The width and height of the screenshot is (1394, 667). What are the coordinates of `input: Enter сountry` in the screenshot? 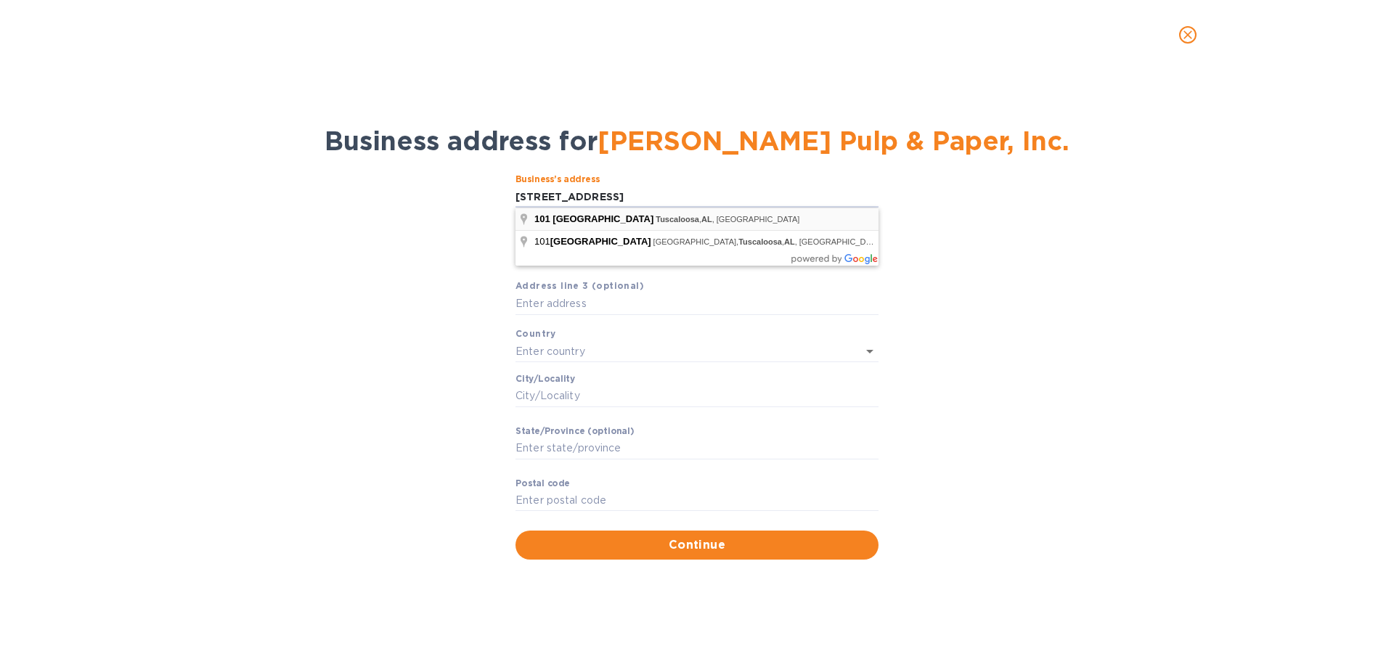 It's located at (677, 351).